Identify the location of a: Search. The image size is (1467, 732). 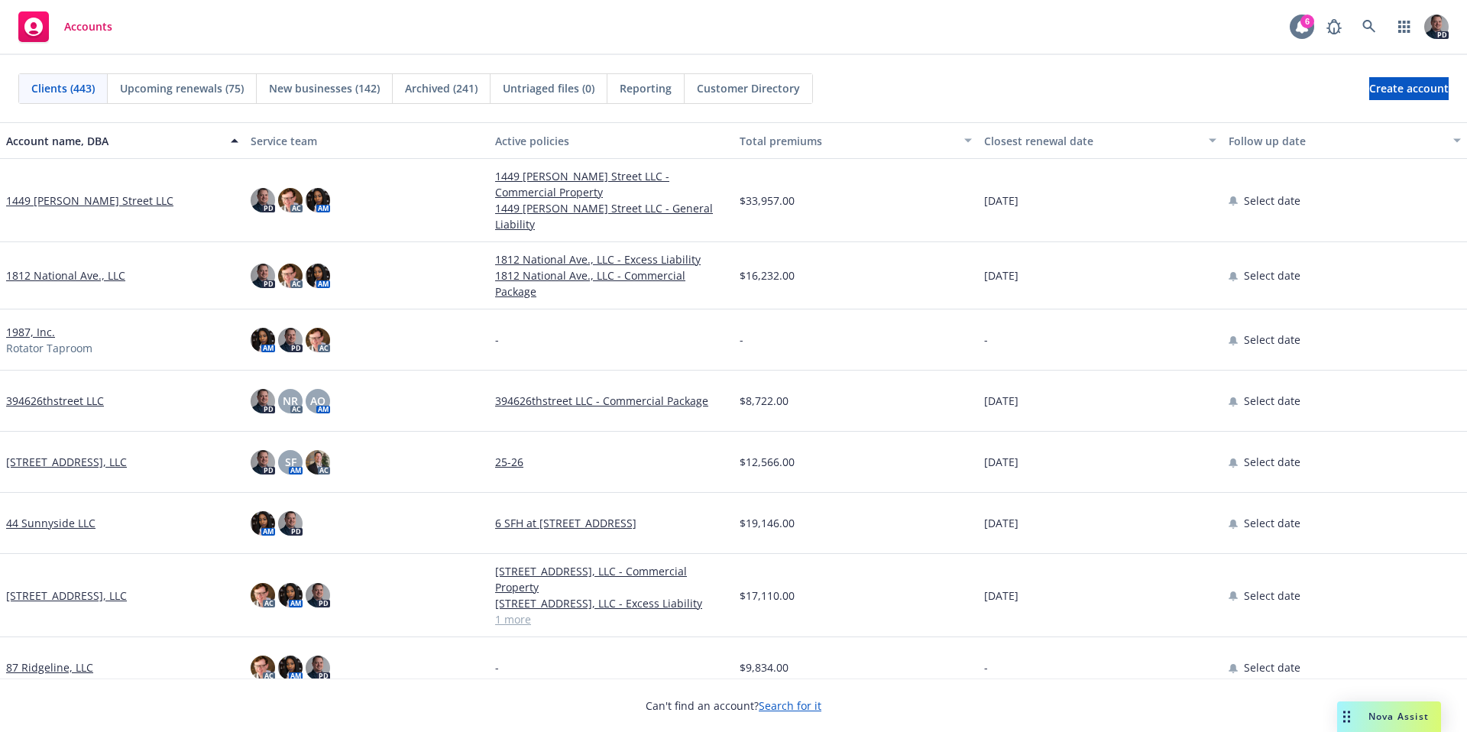
(1369, 27).